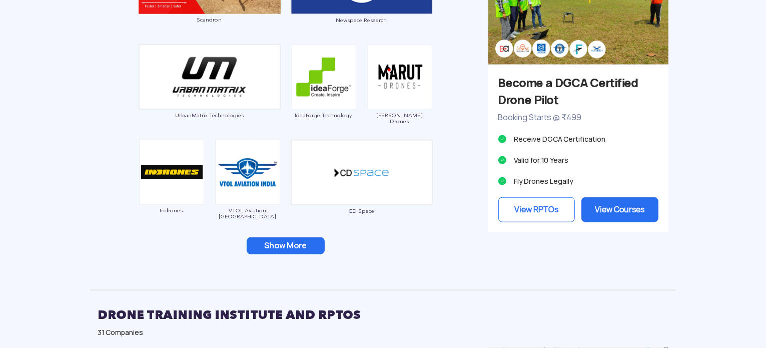 The image size is (766, 348). Describe the element at coordinates (579, 181) in the screenshot. I see `li: Fly Drones Legally` at that location.